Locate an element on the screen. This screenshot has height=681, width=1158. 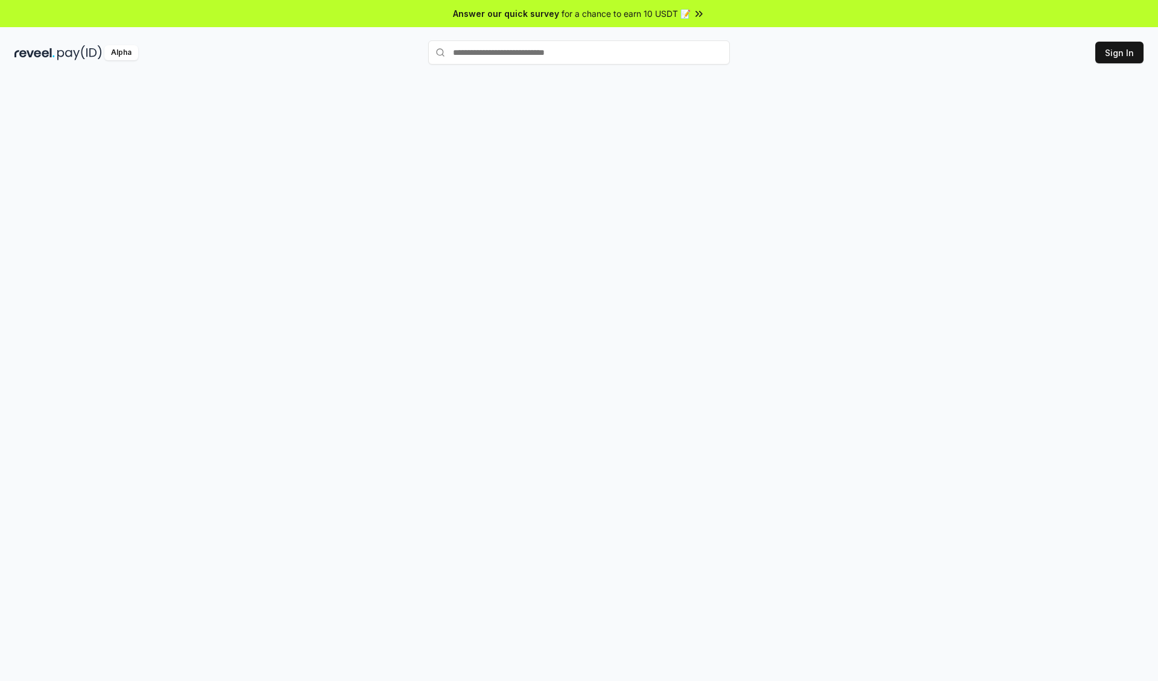
img: reveel_dark is located at coordinates (34, 52).